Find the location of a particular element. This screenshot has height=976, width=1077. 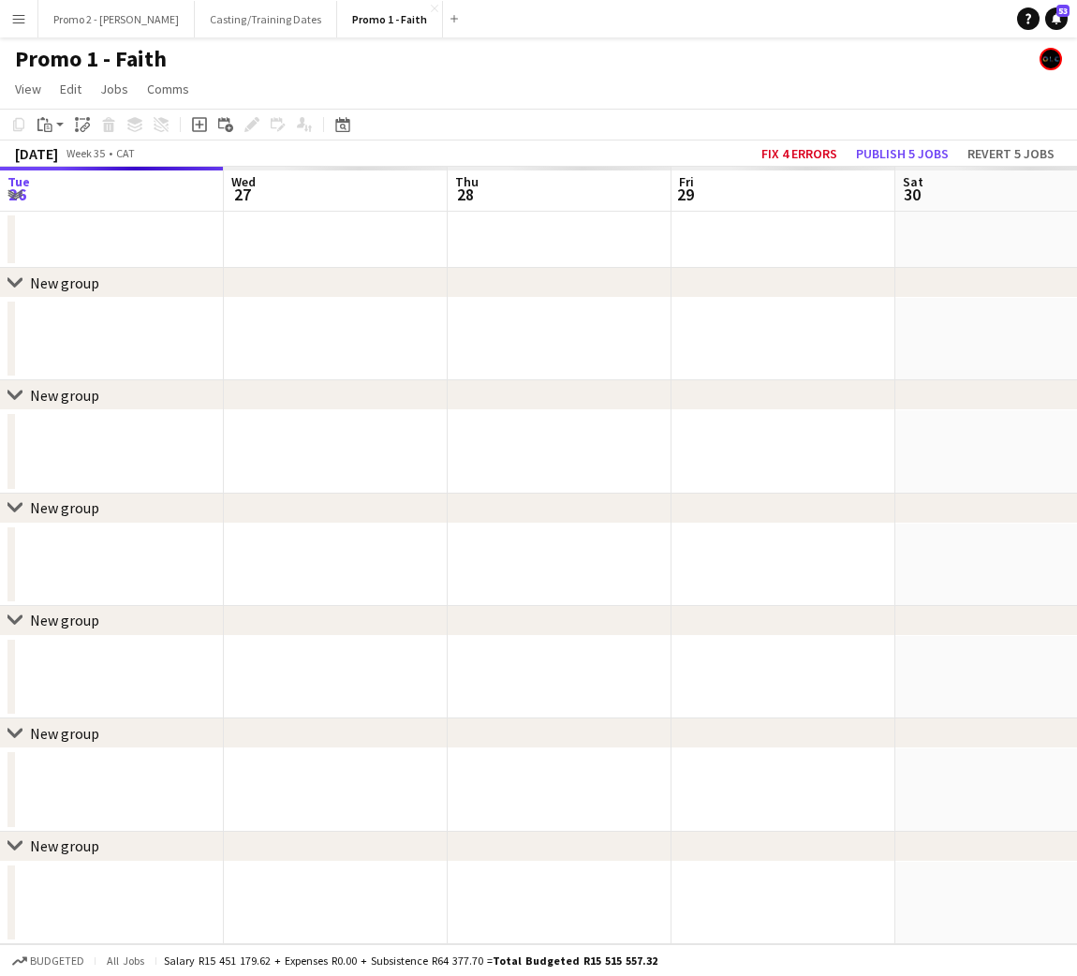

a: Comms is located at coordinates (168, 89).